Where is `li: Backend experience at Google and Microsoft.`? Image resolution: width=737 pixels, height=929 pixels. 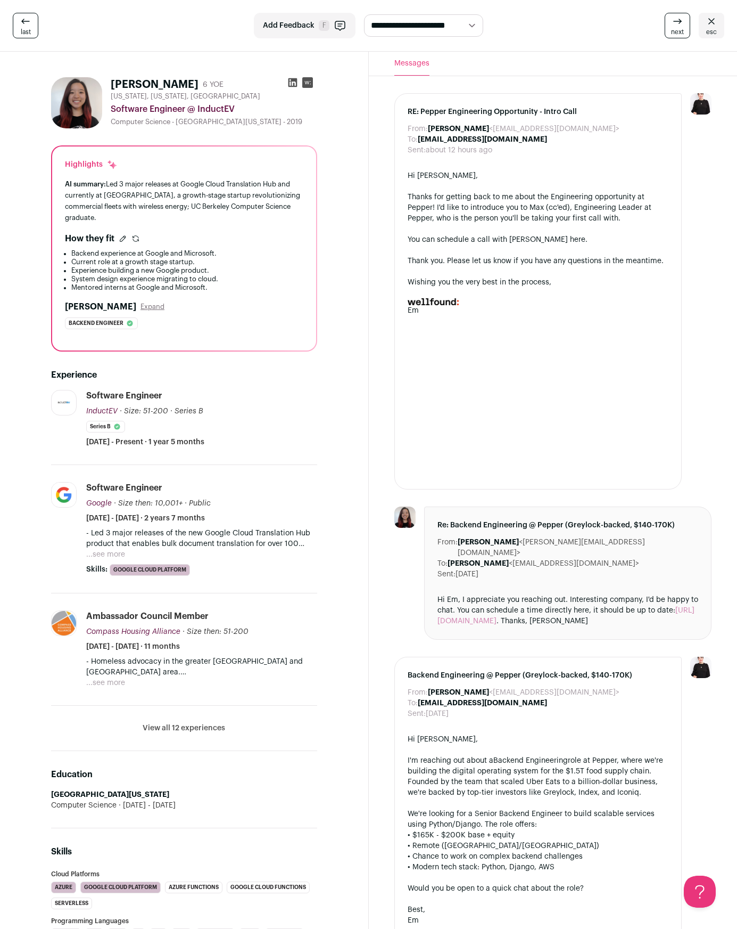 li: Backend experience at Google and Microsoft. is located at coordinates (187, 253).